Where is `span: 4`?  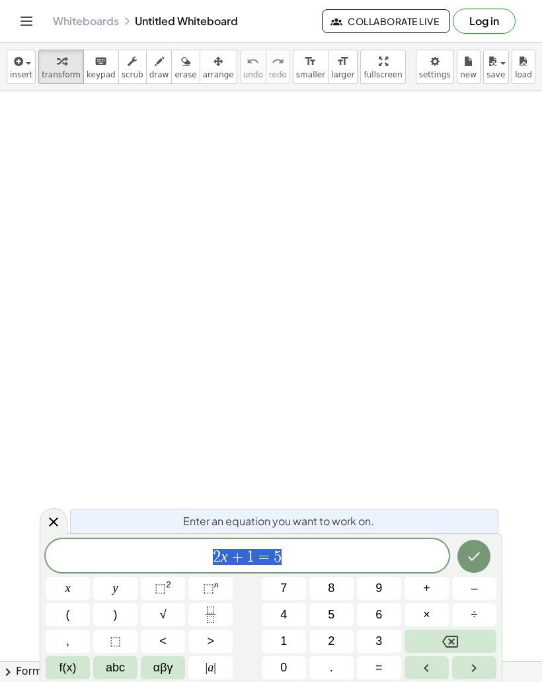
span: 4 is located at coordinates (284, 614).